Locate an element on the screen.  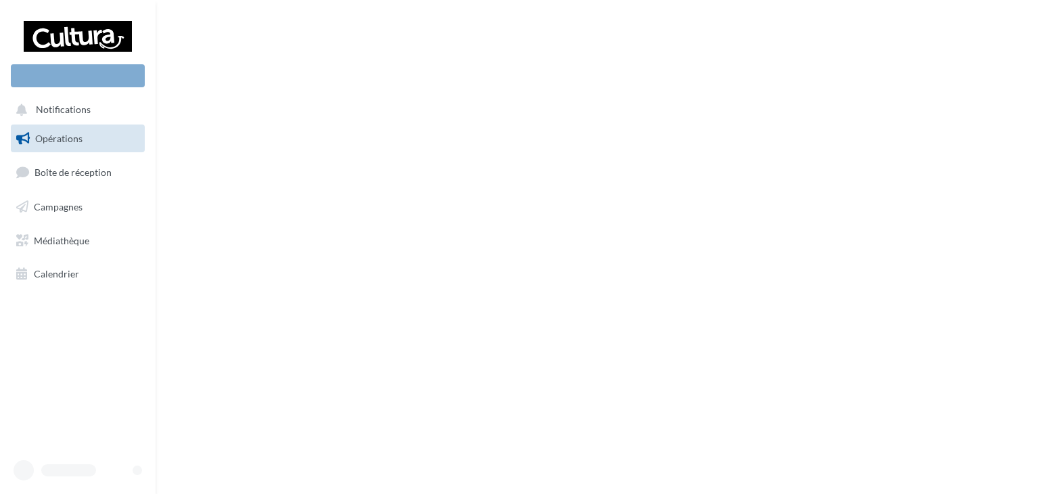
a: Boîte de réception is located at coordinates (78, 172).